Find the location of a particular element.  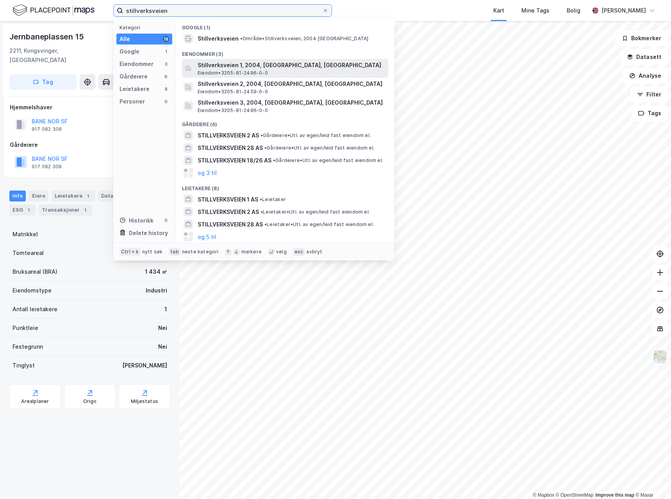

div: neste kategori is located at coordinates (200, 252).